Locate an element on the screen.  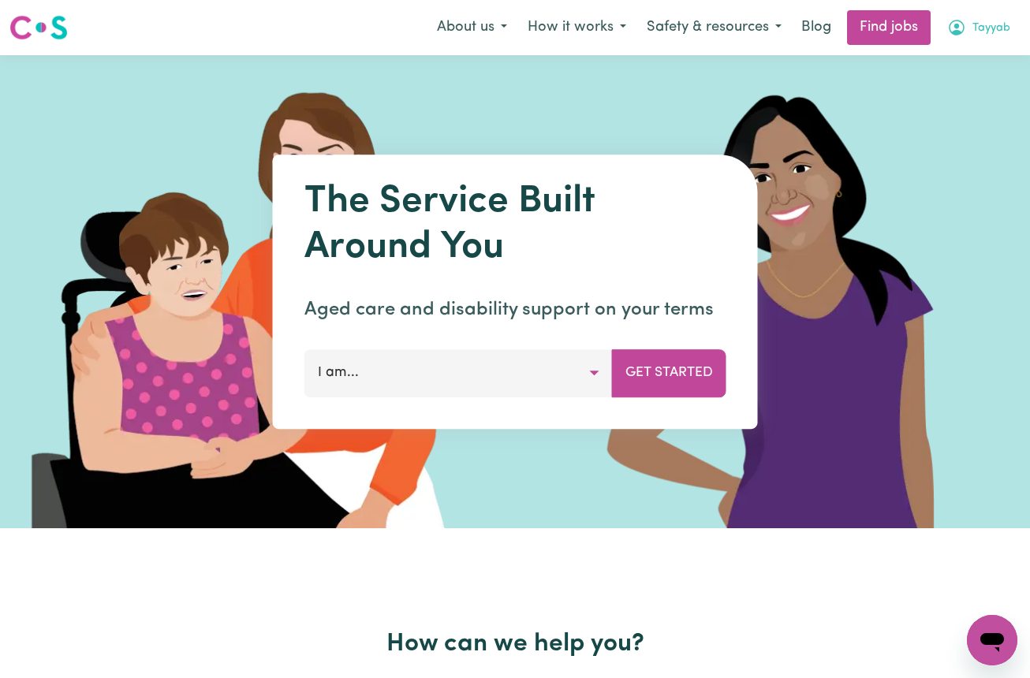
a: Blog is located at coordinates (816, 28).